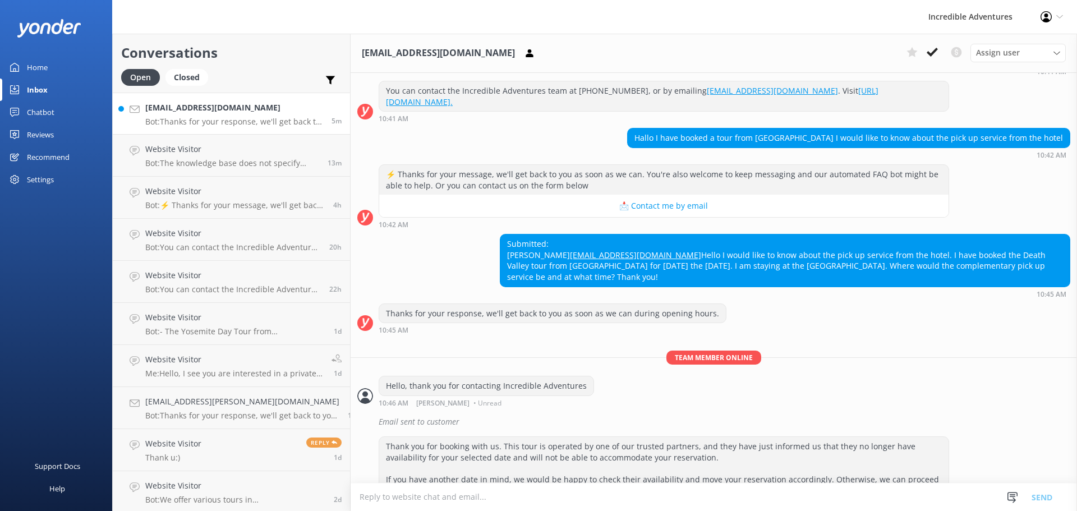 This screenshot has height=511, width=1077. Describe the element at coordinates (338, 457) in the screenshot. I see `span: Sep 30 2025 10:56am (UTC -07:00) America/Los_Angeles` at that location.